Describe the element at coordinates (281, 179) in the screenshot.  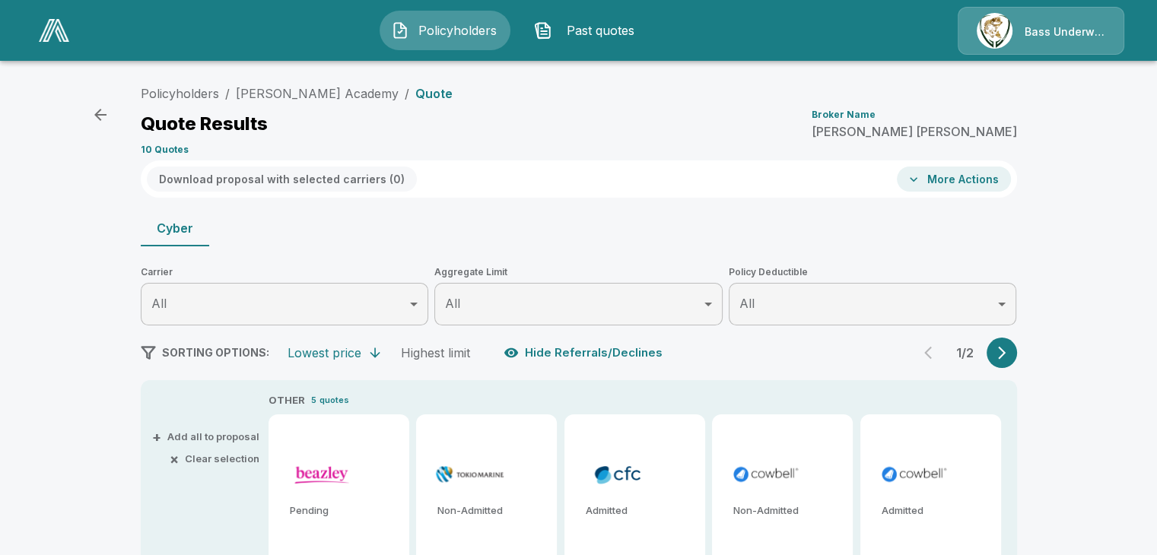
I see `button: Download proposal with selected carriers (0)` at that location.